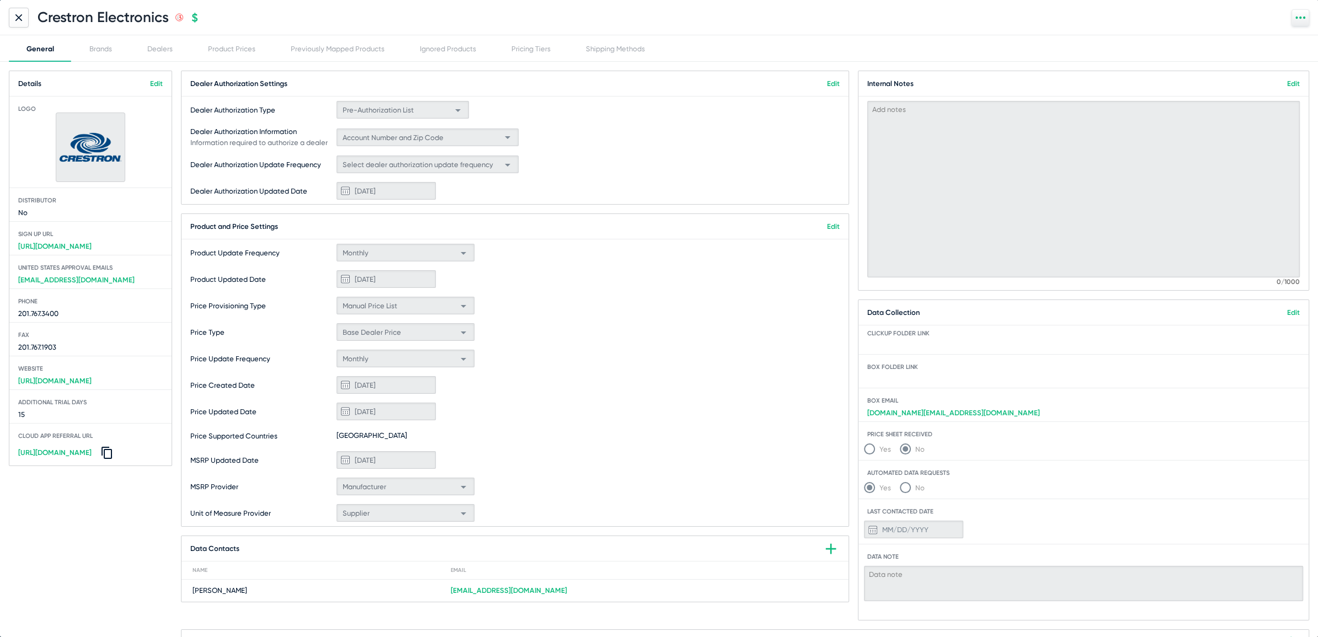  I want to click on div: Previously Mapped Products, so click(338, 49).